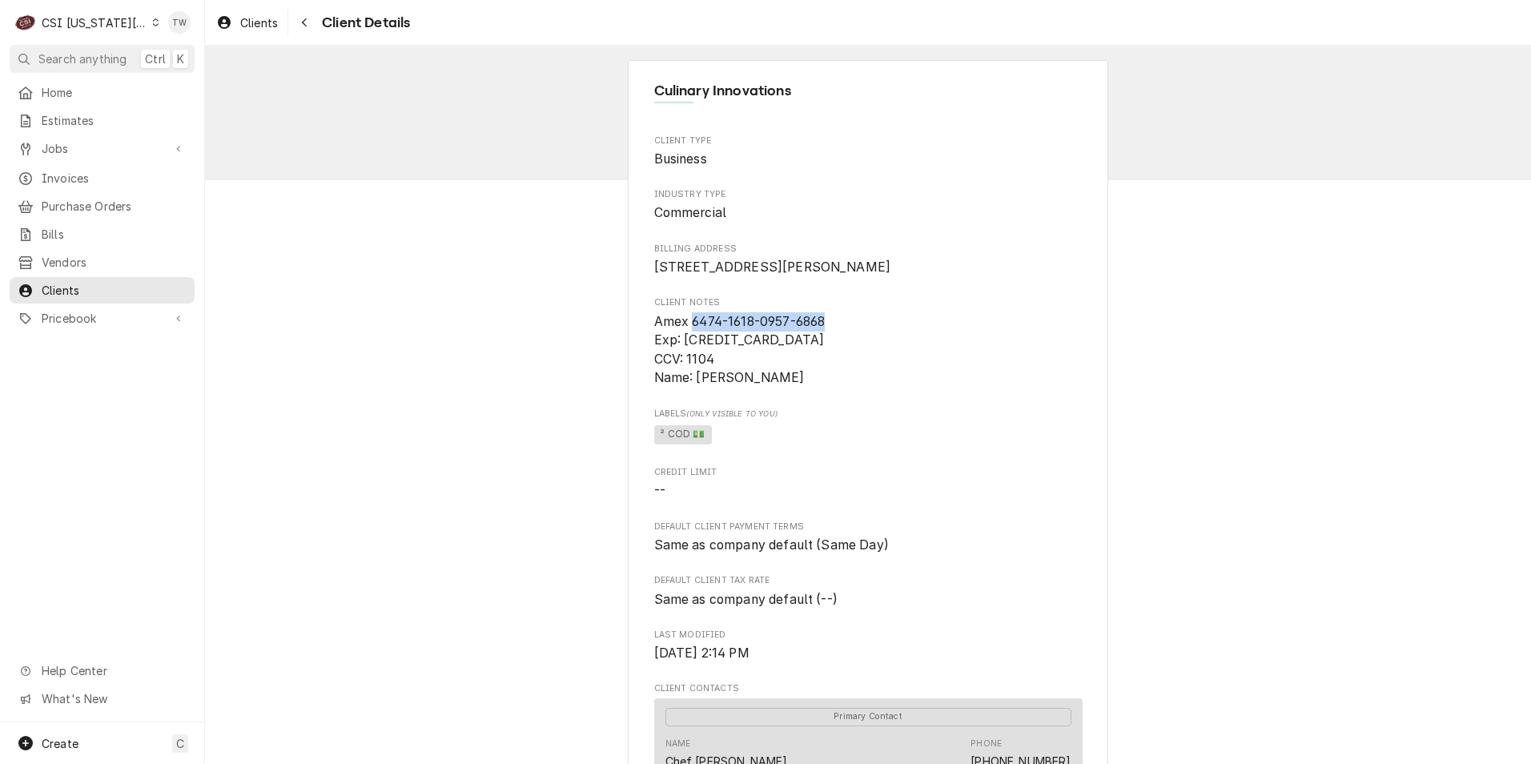 The image size is (1531, 764). I want to click on span: Home, so click(114, 92).